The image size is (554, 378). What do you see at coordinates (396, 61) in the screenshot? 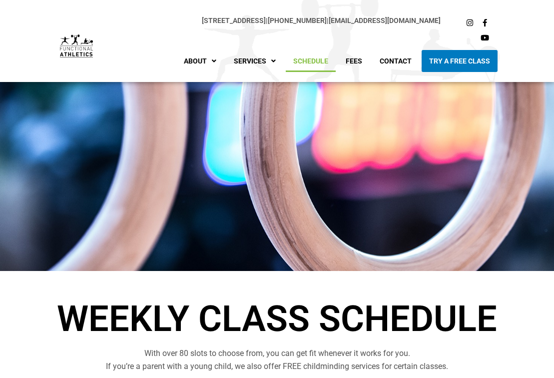
I see `a: Contact` at bounding box center [396, 61].